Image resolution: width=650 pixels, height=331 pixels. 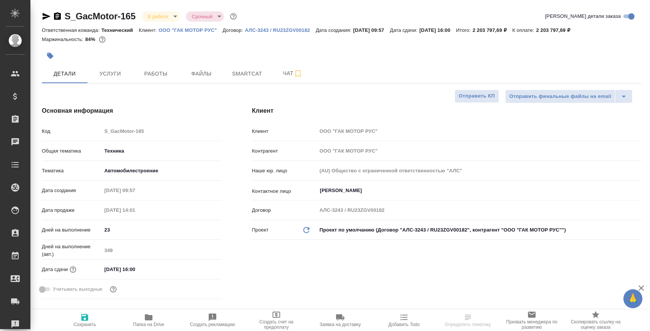 What do you see at coordinates (91, 39) in the screenshot?
I see `p: 84%` at bounding box center [91, 39].